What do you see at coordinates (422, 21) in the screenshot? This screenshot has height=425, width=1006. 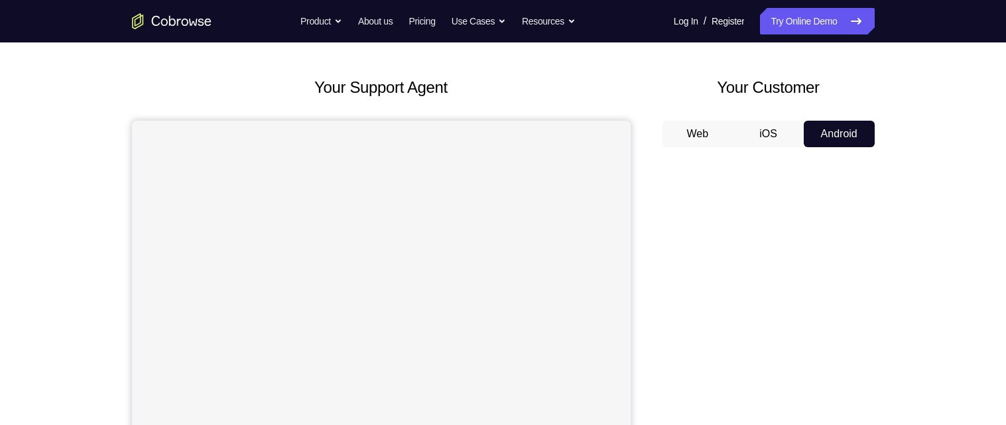 I see `a: Pricing` at bounding box center [422, 21].